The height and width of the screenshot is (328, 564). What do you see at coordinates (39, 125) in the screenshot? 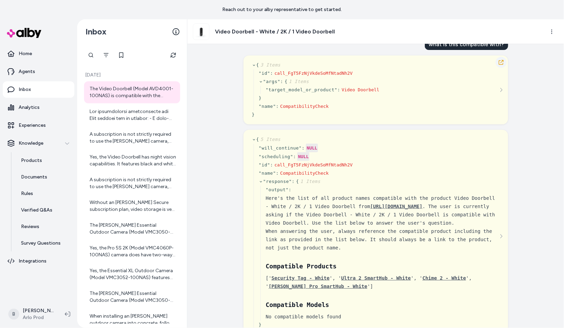
I see `a: Experiences` at bounding box center [39, 125].